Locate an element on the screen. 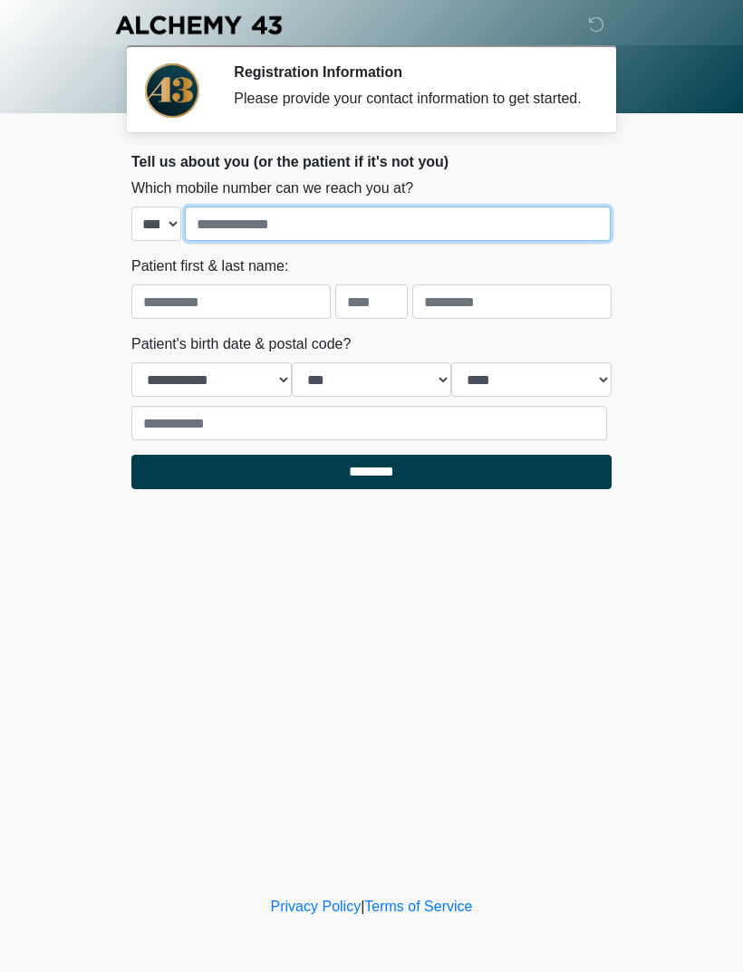 This screenshot has height=972, width=743. label: Patient's birth date & postal code? is located at coordinates (241, 344).